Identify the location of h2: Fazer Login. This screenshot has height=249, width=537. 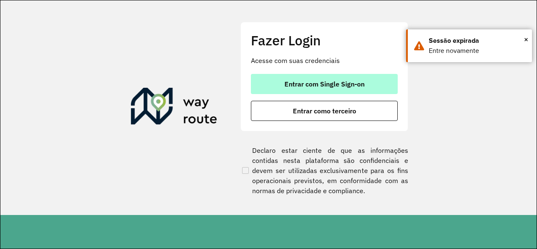
(324, 40).